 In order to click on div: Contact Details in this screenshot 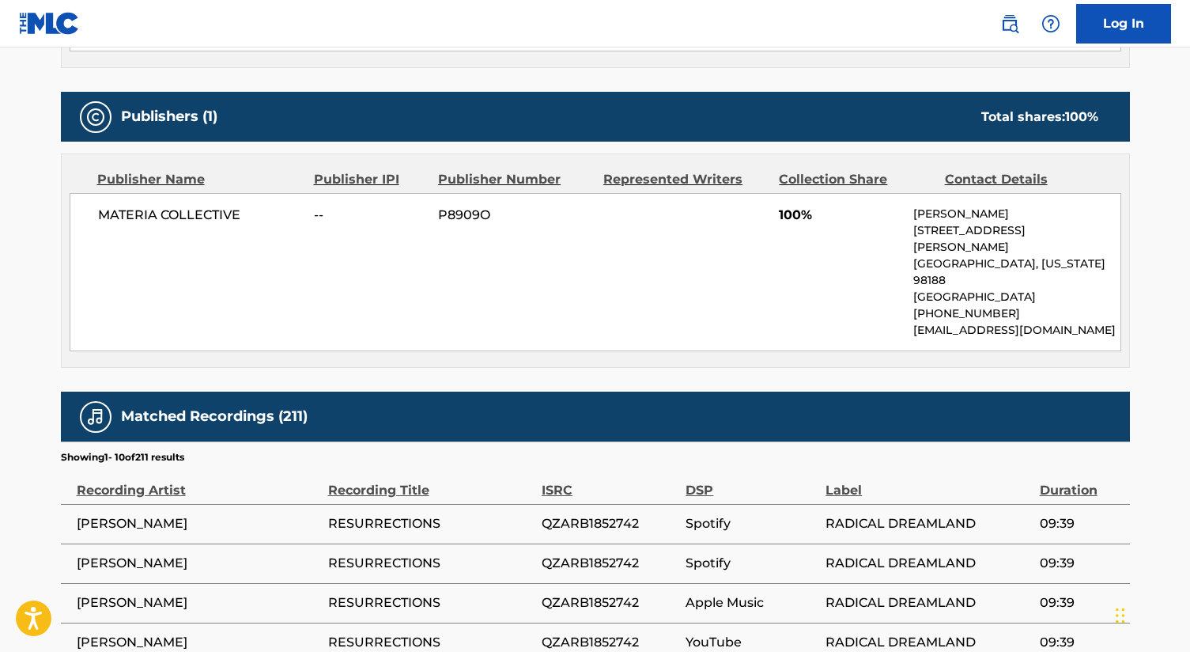, I will do `click(1022, 180)`.